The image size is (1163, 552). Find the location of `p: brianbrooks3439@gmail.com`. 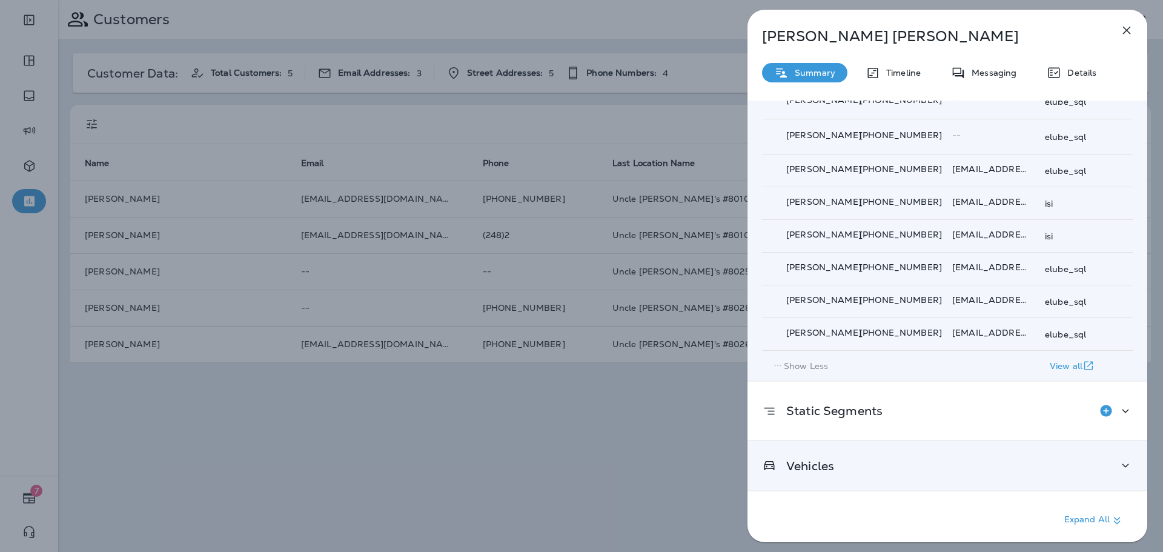

p: brianbrooks3439@gmail.com is located at coordinates (992, 234).